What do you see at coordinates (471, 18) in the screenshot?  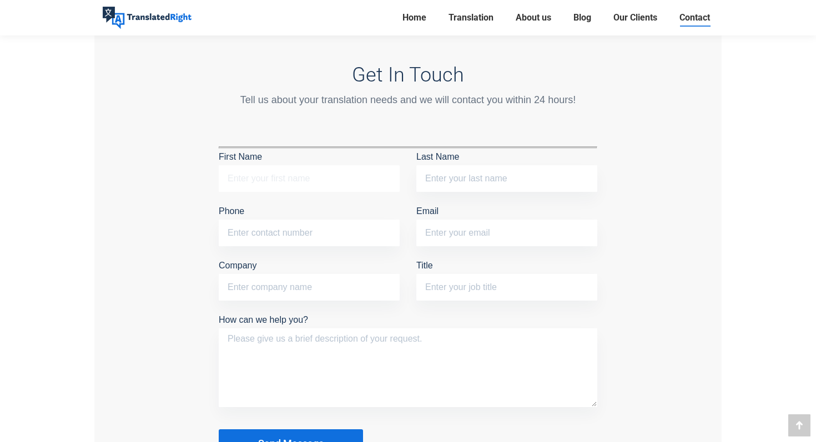 I see `a: Translation` at bounding box center [471, 18].